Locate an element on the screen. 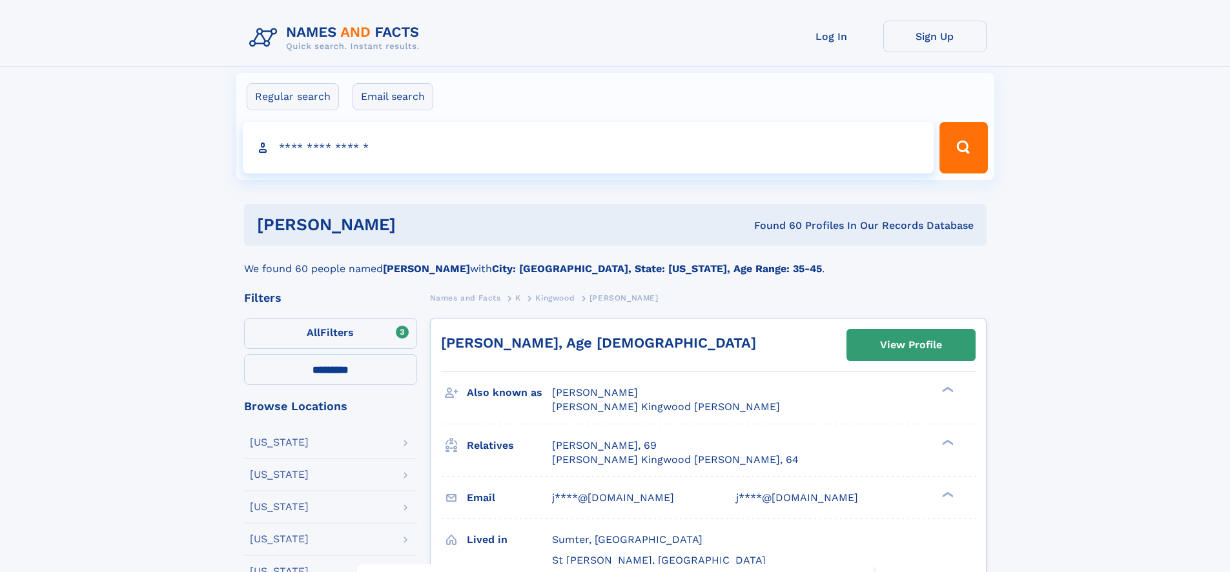 The width and height of the screenshot is (1230, 572). span: Kingwood is located at coordinates (554, 298).